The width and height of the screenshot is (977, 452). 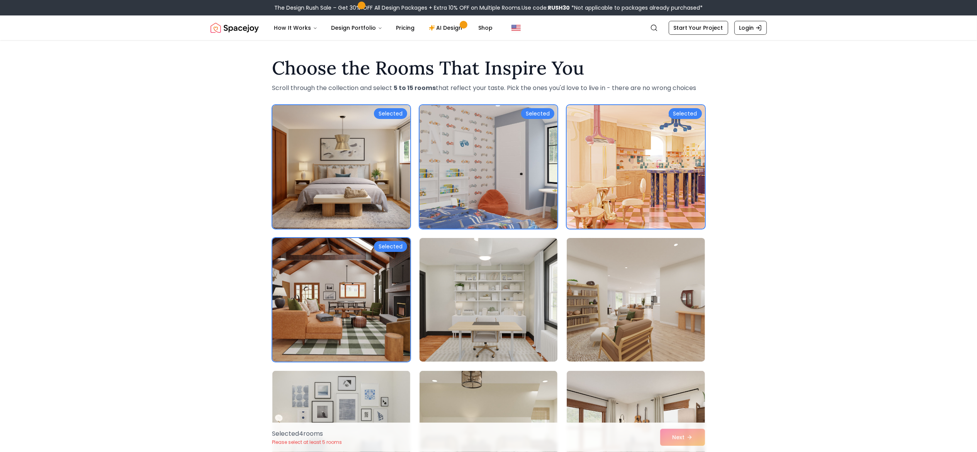 What do you see at coordinates (489, 88) in the screenshot?
I see `p: Scroll through the collection and select that reflect your taste. Pick the ones you'd love to liv...` at bounding box center [489, 88].